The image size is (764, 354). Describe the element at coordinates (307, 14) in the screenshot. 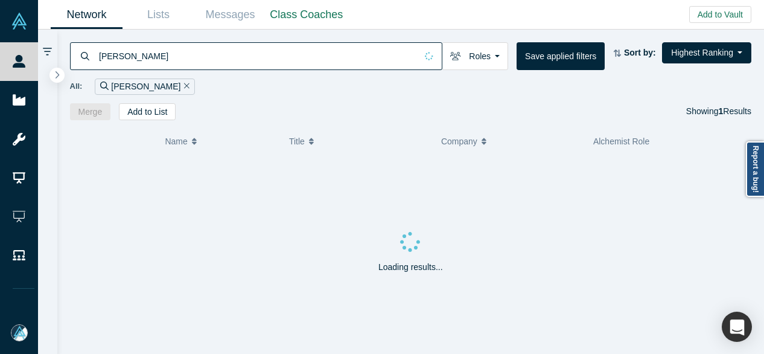

I see `a: Class Coaches` at that location.